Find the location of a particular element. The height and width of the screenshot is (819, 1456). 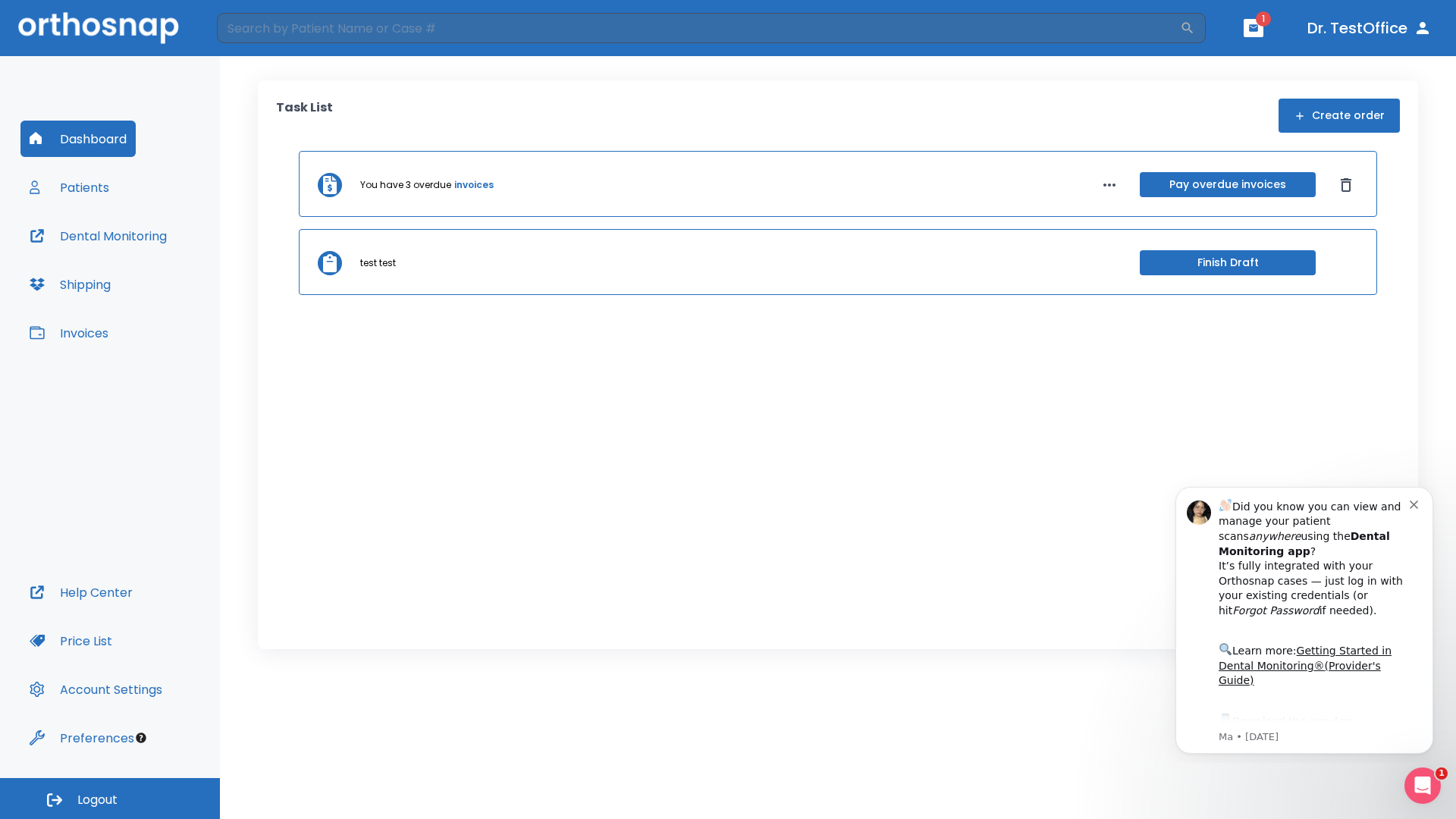

div: Tooltip anchor is located at coordinates (141, 738).